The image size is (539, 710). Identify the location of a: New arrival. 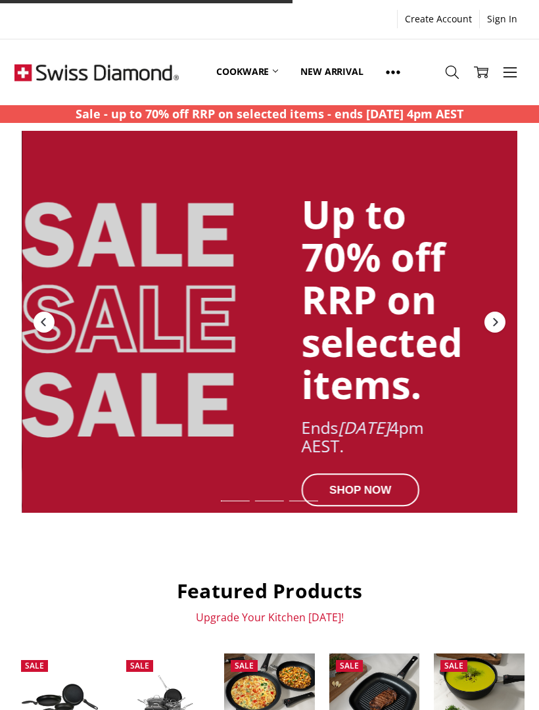
(331, 72).